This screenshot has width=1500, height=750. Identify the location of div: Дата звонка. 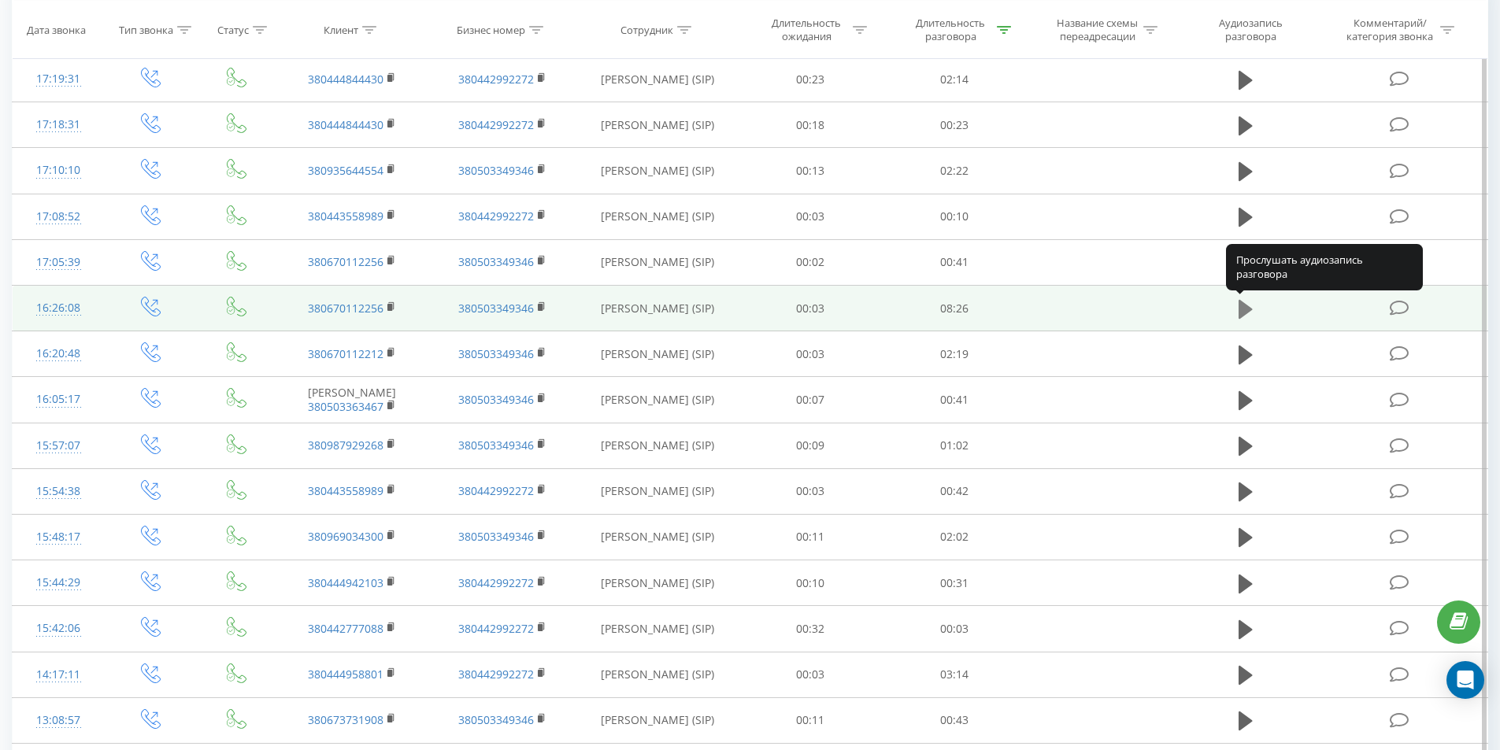
(56, 29).